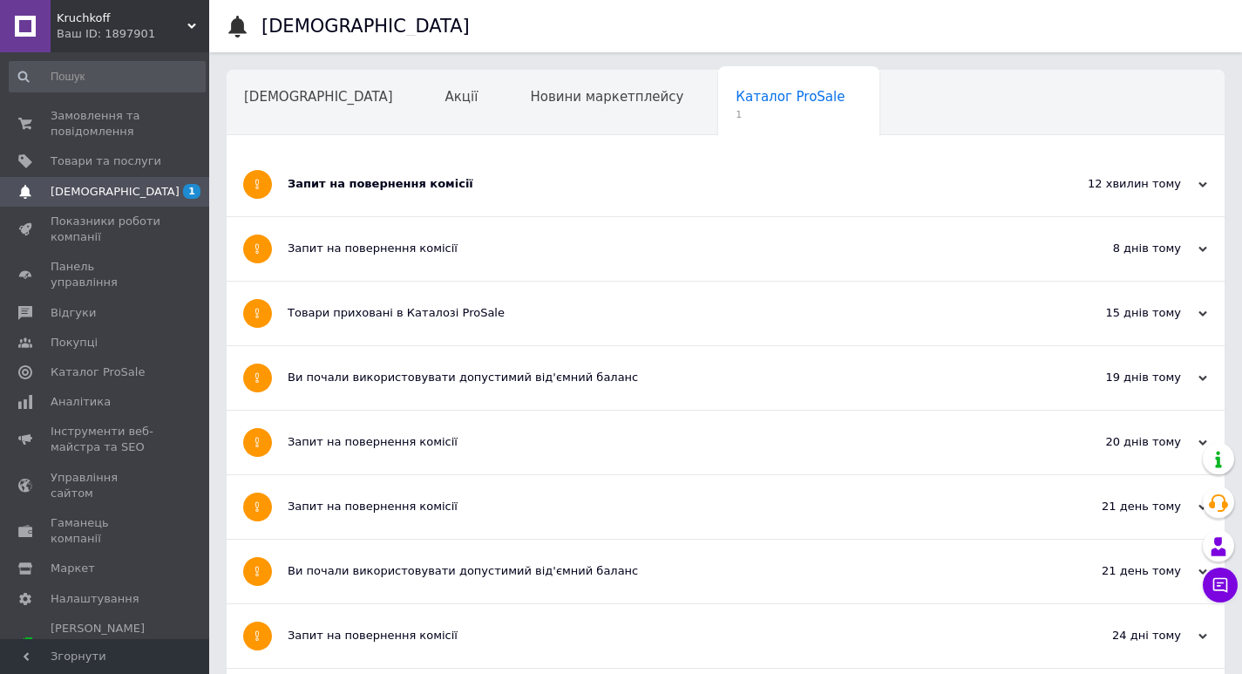 Image resolution: width=1242 pixels, height=674 pixels. I want to click on div: Товари приховані в Каталозі ProSale, so click(660, 313).